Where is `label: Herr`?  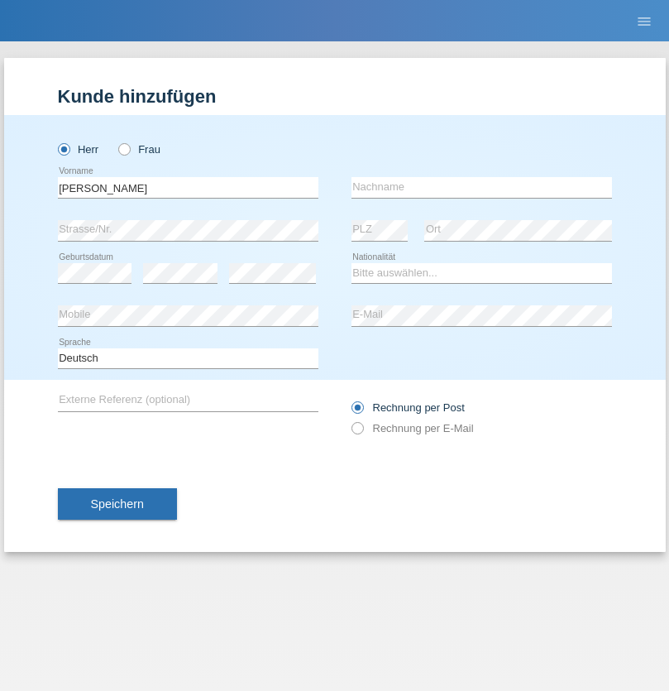
label: Herr is located at coordinates (79, 149).